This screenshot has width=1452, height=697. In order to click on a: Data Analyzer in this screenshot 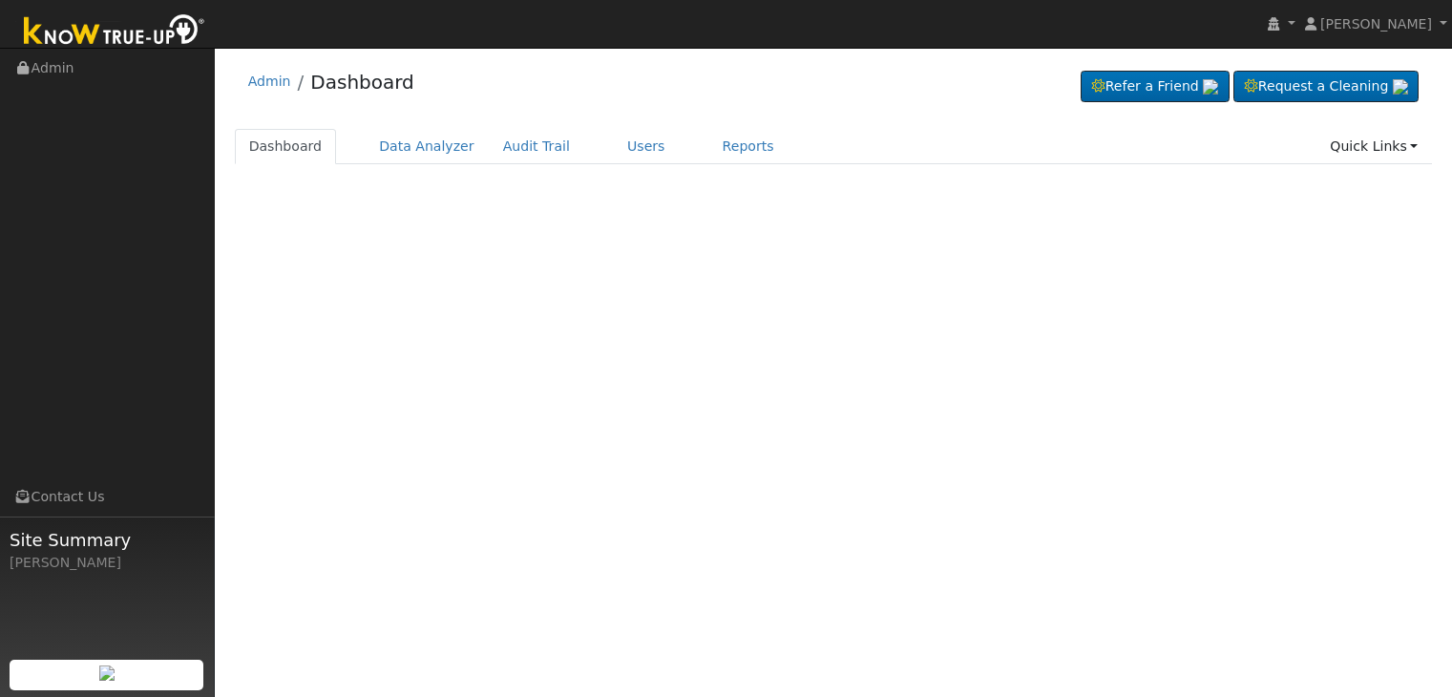, I will do `click(427, 146)`.